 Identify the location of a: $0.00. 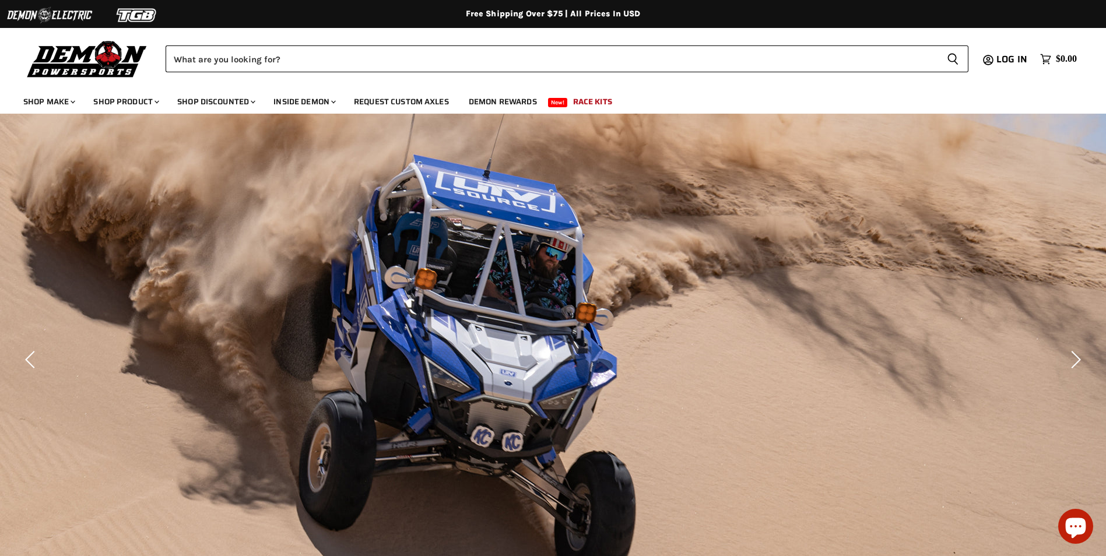
(1059, 59).